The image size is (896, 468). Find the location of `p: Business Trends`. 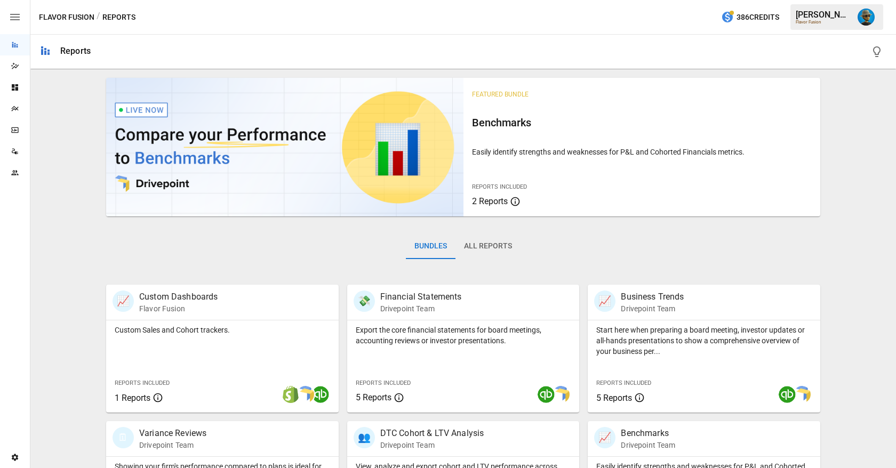

p: Business Trends is located at coordinates (652, 297).